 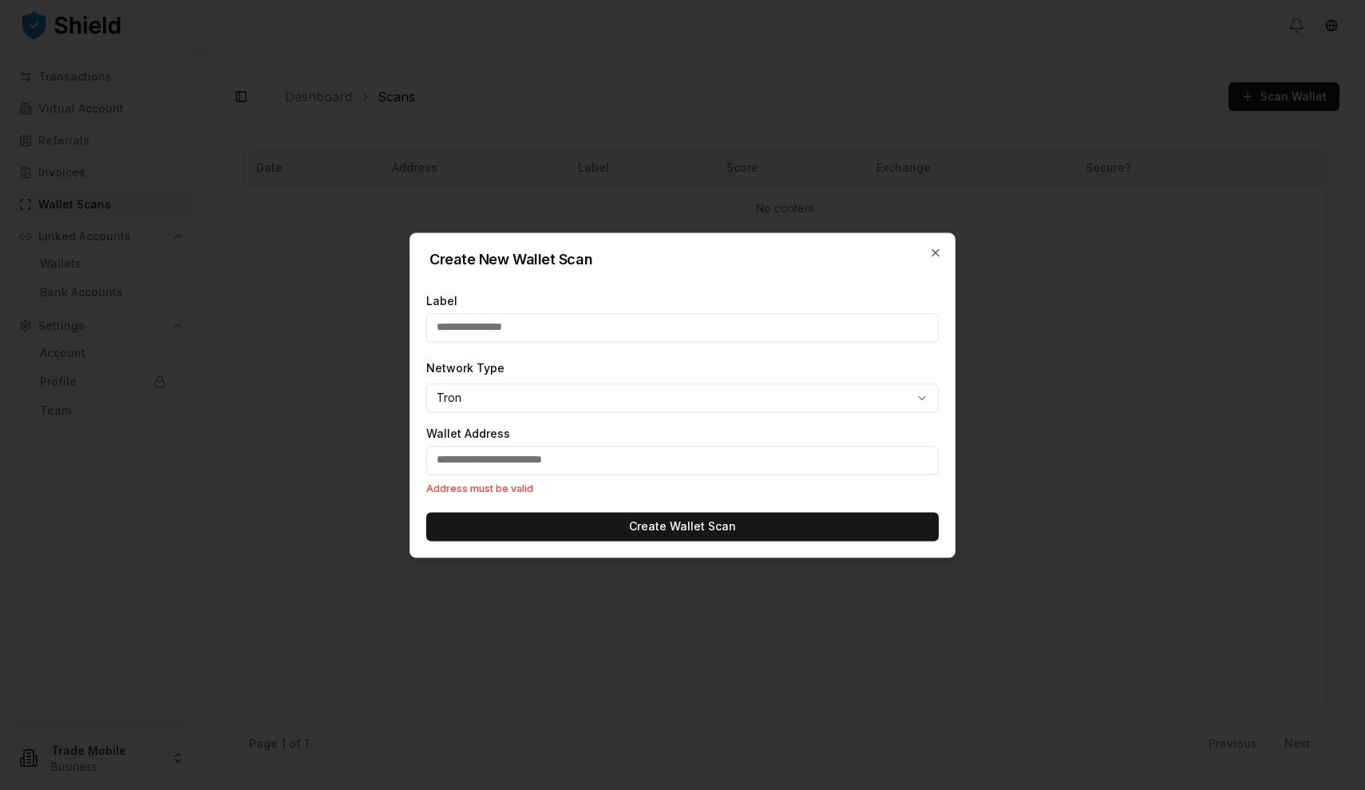 I want to click on label: Network Type, so click(x=465, y=367).